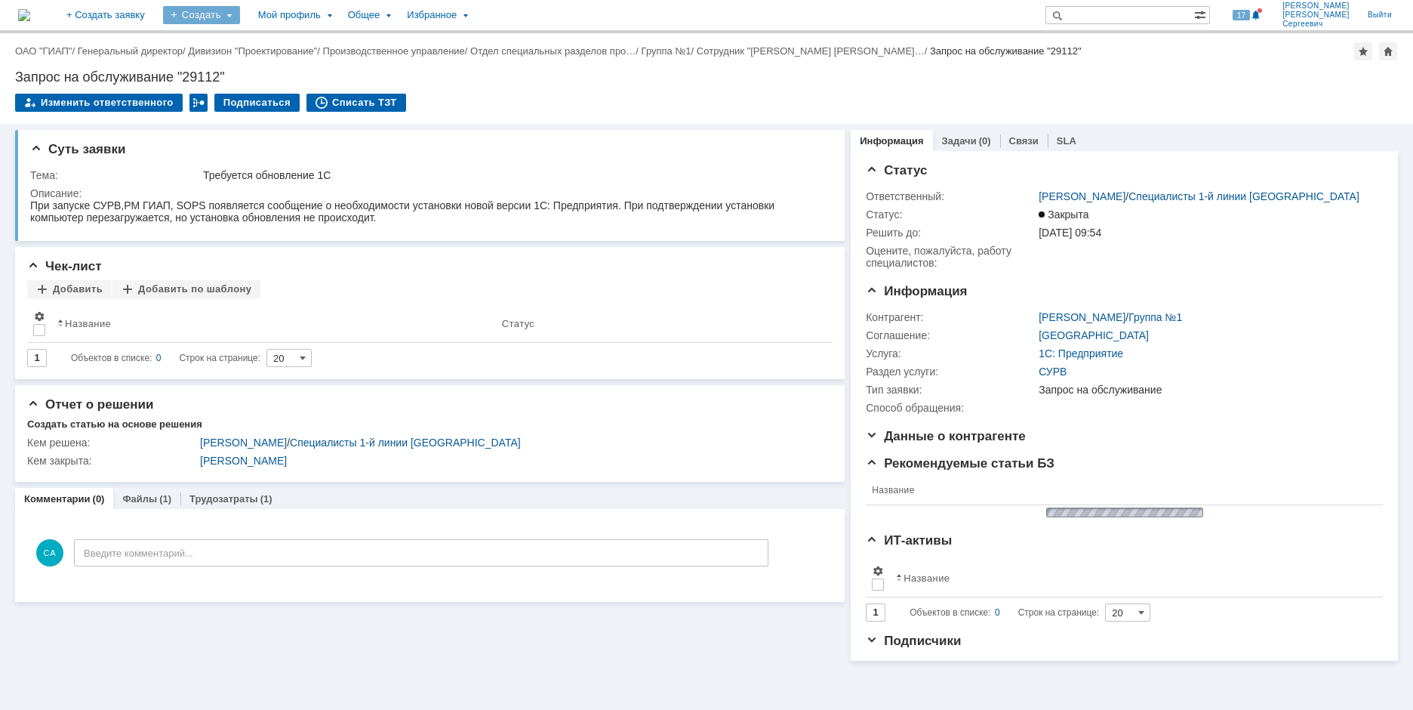 This screenshot has height=710, width=1413. What do you see at coordinates (199, 103) in the screenshot?
I see `div: Работа с массовостью` at bounding box center [199, 103].